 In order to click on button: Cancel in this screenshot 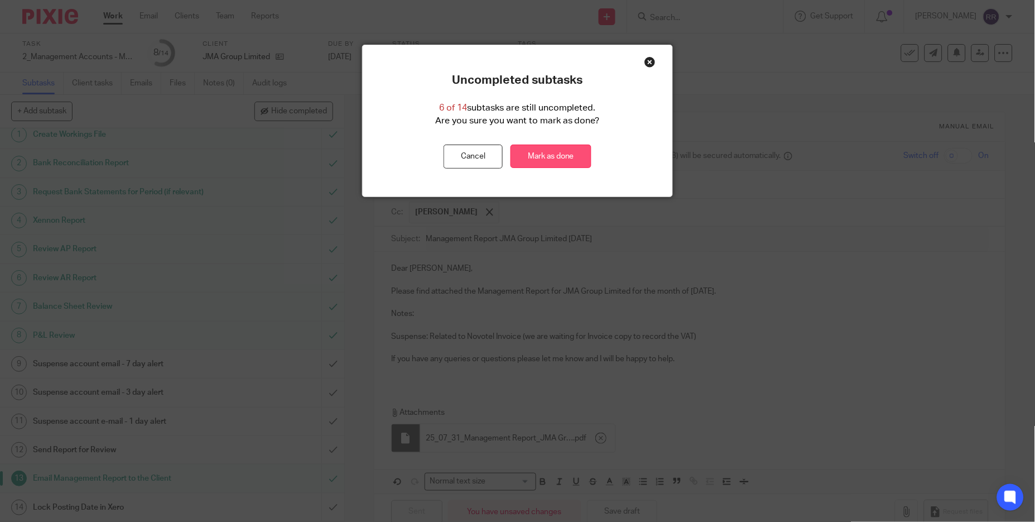, I will do `click(473, 156)`.